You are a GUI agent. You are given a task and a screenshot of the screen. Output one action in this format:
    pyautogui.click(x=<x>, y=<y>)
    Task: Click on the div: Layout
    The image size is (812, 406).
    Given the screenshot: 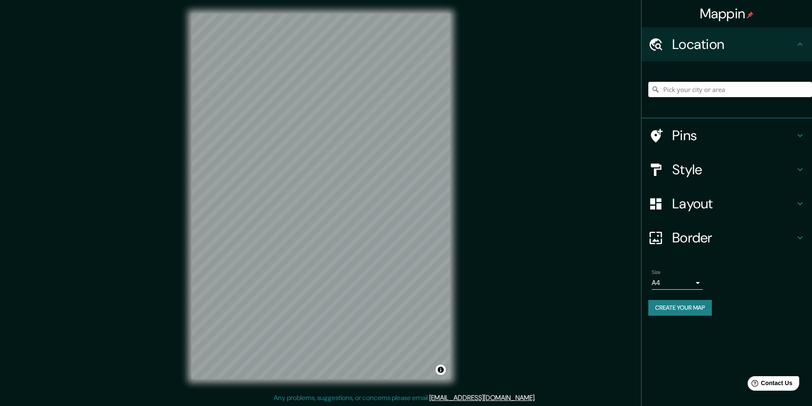 What is the action you would take?
    pyautogui.click(x=726, y=204)
    